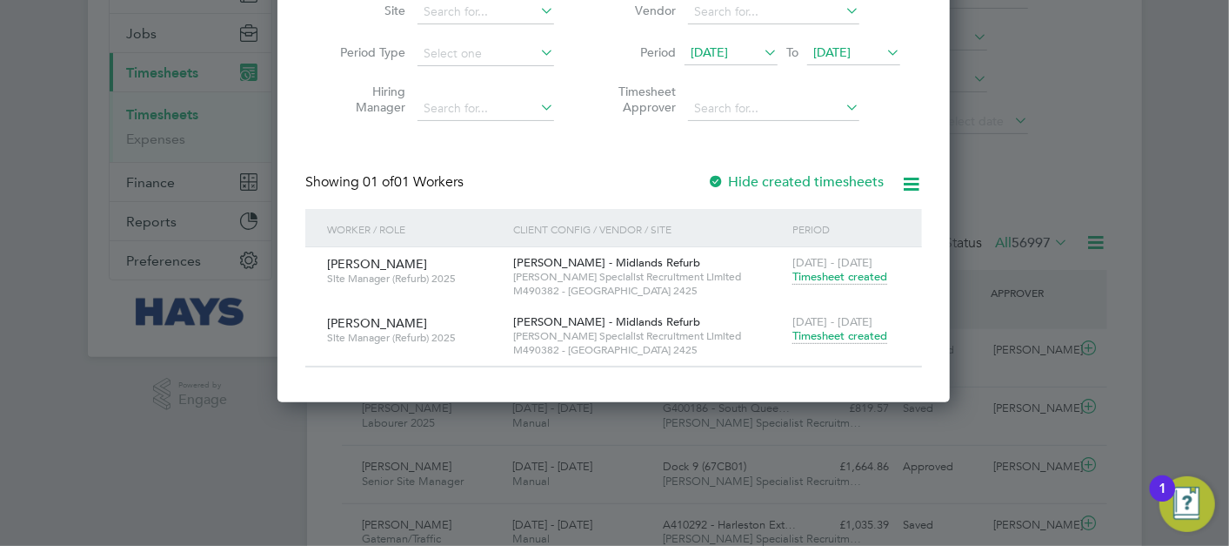  What do you see at coordinates (378, 182) in the screenshot?
I see `span: 01 of` at bounding box center [378, 182].